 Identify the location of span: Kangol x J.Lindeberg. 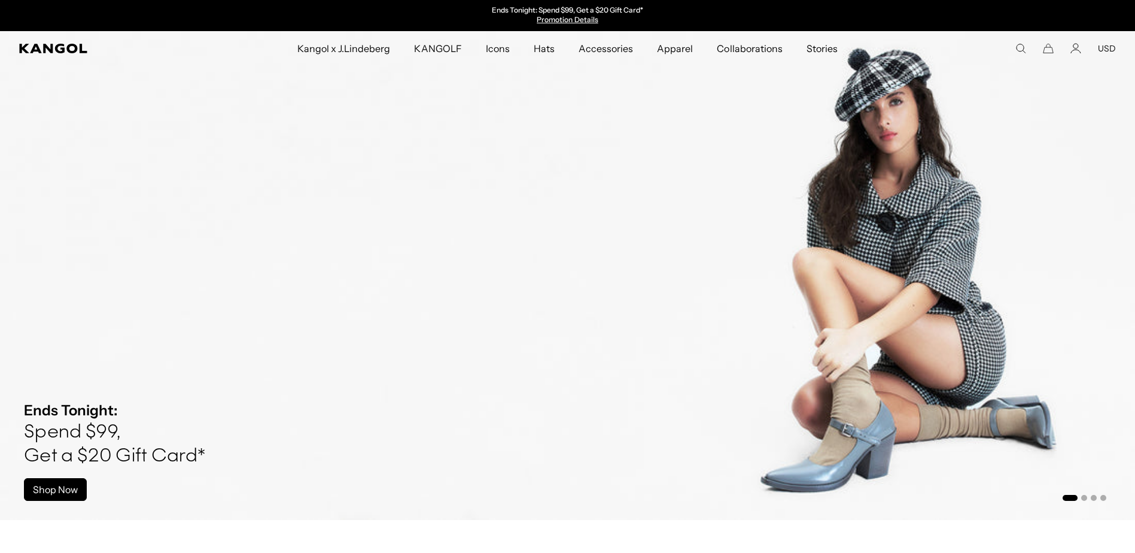
(344, 48).